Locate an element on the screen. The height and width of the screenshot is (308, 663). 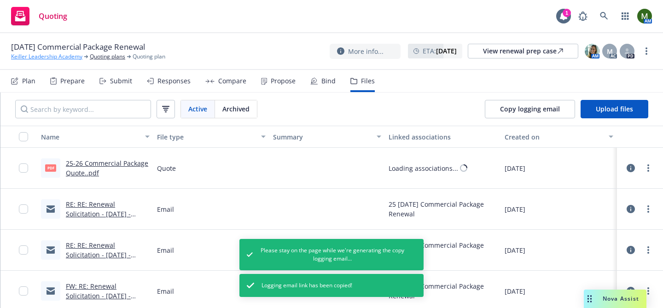
div: Name is located at coordinates (90, 137).